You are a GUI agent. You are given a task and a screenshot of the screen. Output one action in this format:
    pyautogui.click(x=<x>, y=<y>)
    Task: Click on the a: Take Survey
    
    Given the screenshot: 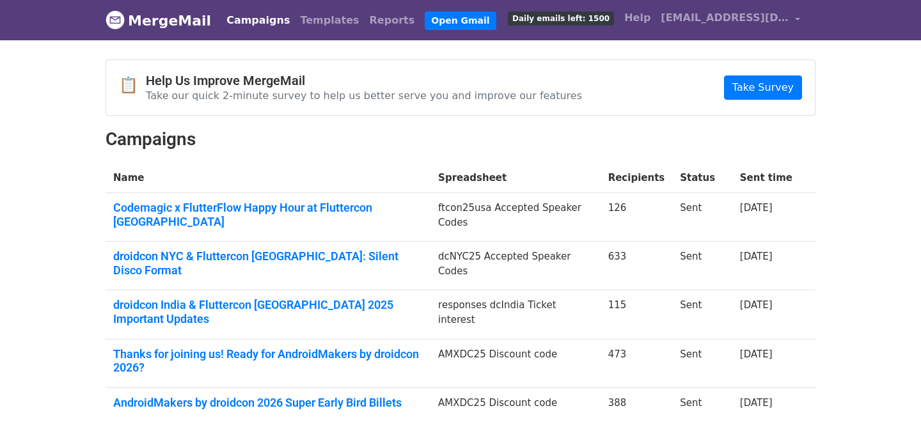 What is the action you would take?
    pyautogui.click(x=763, y=88)
    